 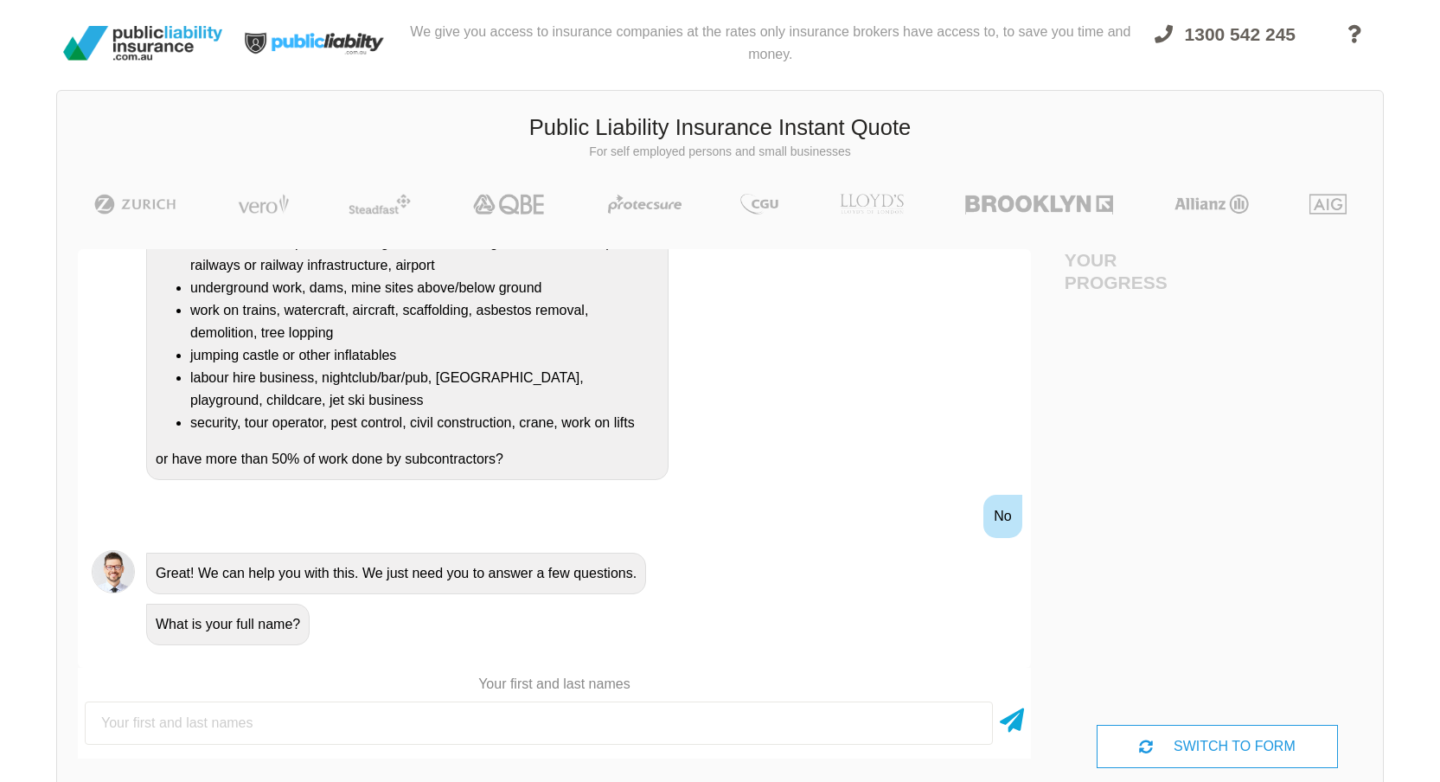 I want to click on li: underground work, dams, mine sites above/below ground, so click(x=425, y=288).